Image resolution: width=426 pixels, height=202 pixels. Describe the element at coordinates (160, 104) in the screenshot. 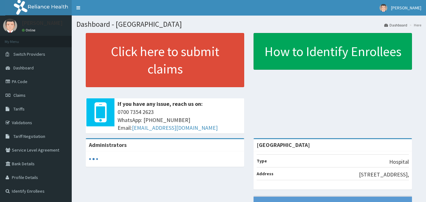

I see `b: If you have any issue, reach us on:` at that location.